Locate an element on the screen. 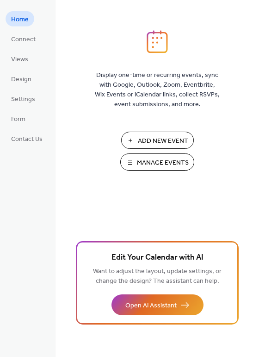  button: Add New Event is located at coordinates (158, 140).